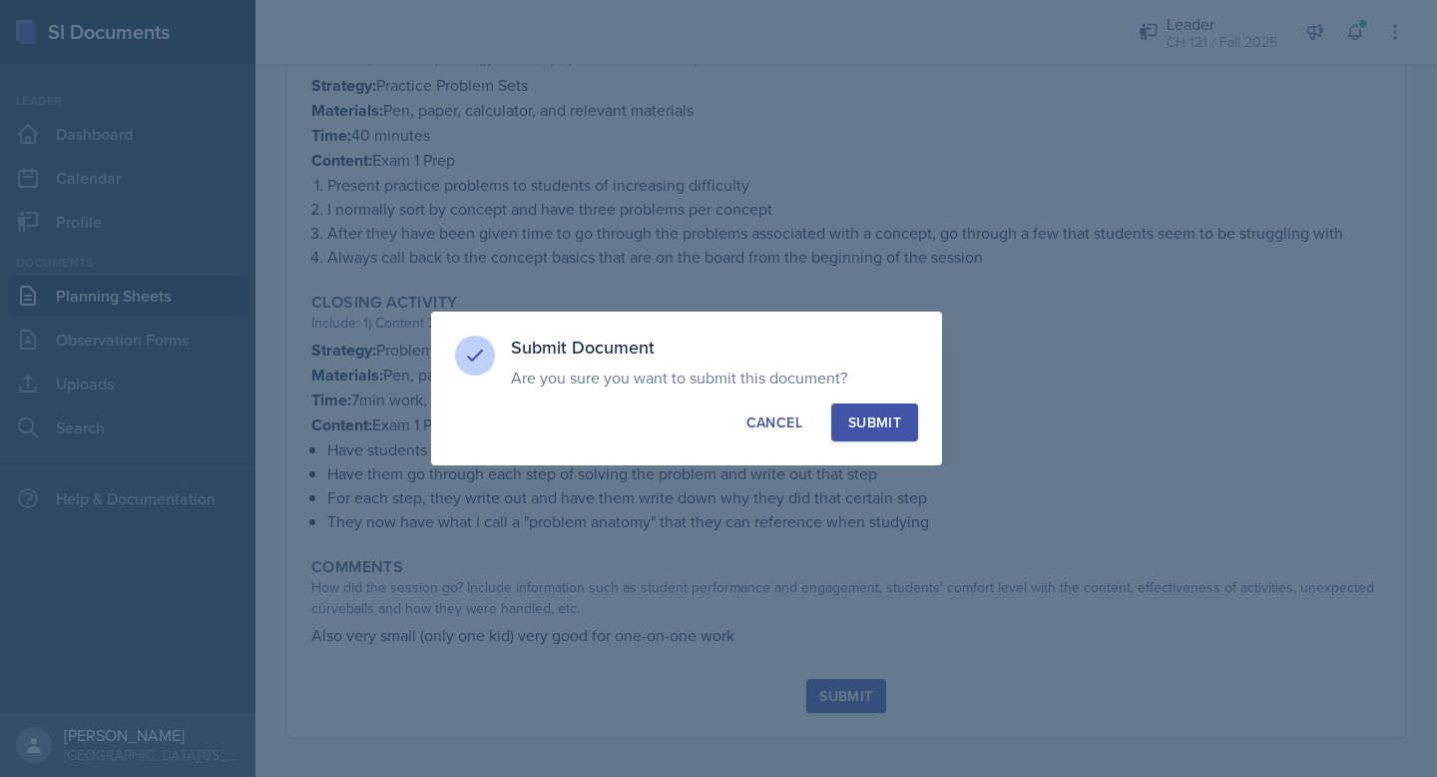 The height and width of the screenshot is (777, 1437). What do you see at coordinates (775, 422) in the screenshot?
I see `button: Cancel` at bounding box center [775, 422].